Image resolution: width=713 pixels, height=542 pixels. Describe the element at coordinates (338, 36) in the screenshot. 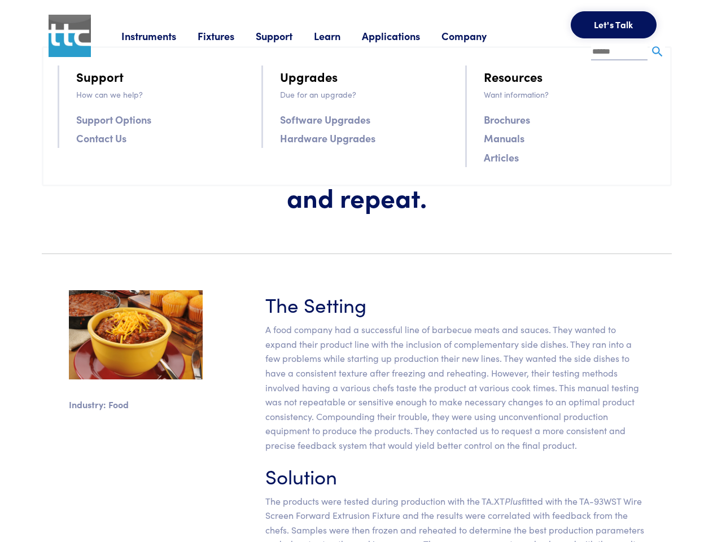

I see `a: Learn` at that location.